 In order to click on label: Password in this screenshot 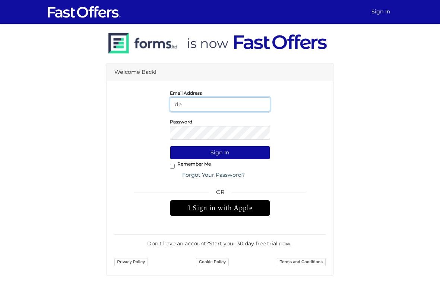, I will do `click(181, 122)`.